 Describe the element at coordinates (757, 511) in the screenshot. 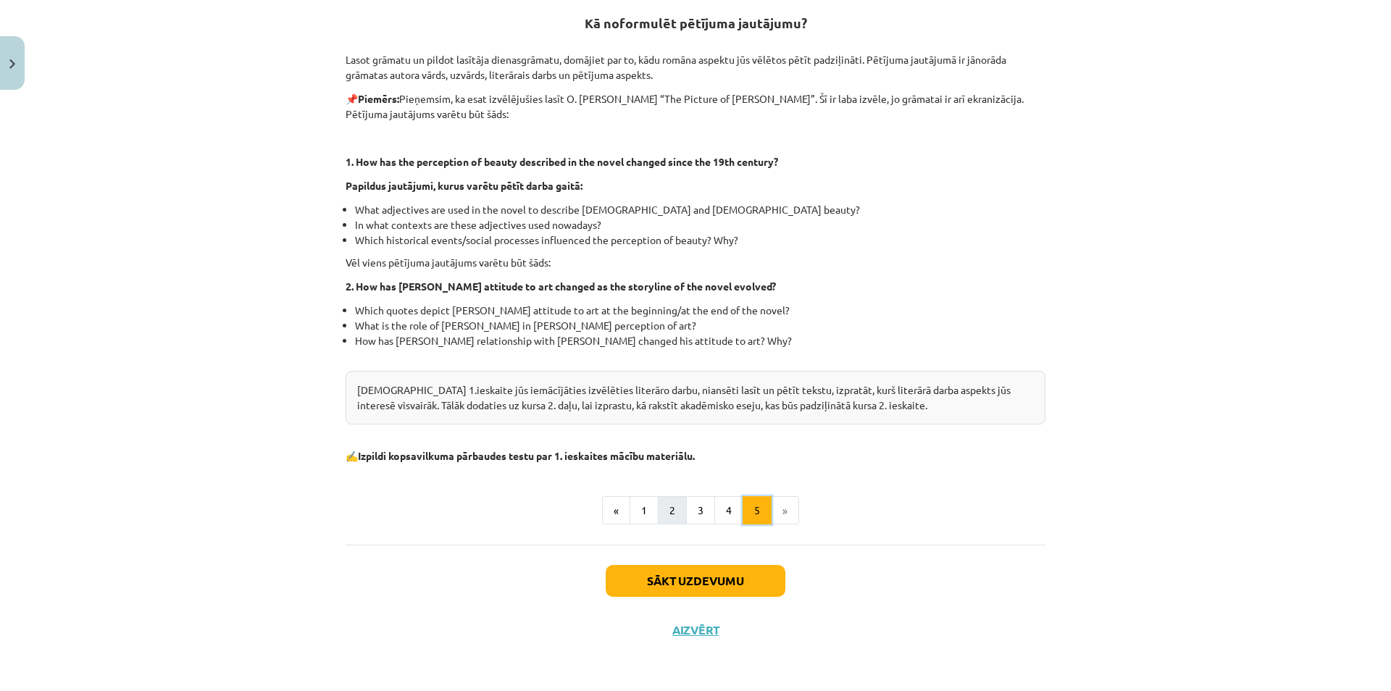

I see `button: 5` at that location.